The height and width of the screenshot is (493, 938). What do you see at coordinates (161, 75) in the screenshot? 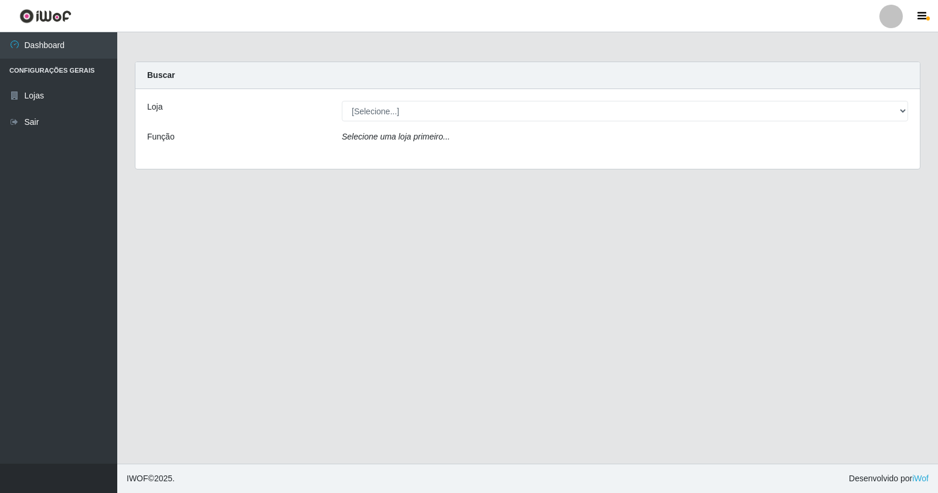
I see `strong: Buscar` at bounding box center [161, 75].